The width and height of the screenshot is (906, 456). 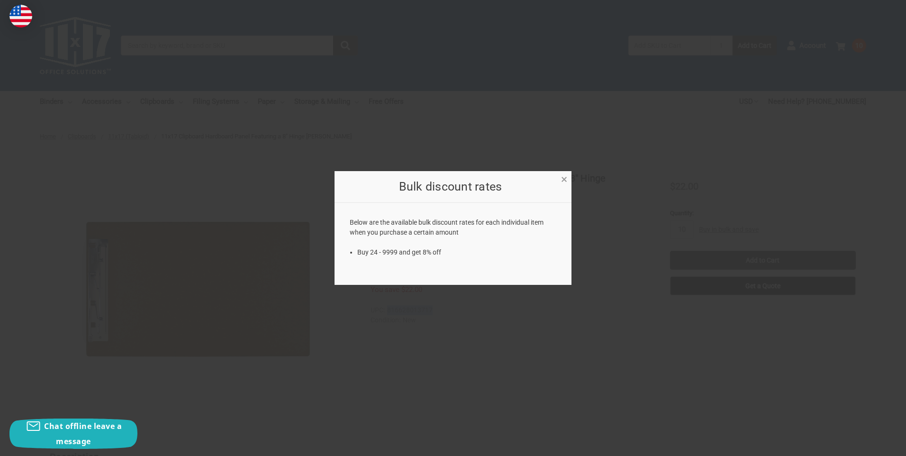 I want to click on span: Chat offline leave a message, so click(x=83, y=434).